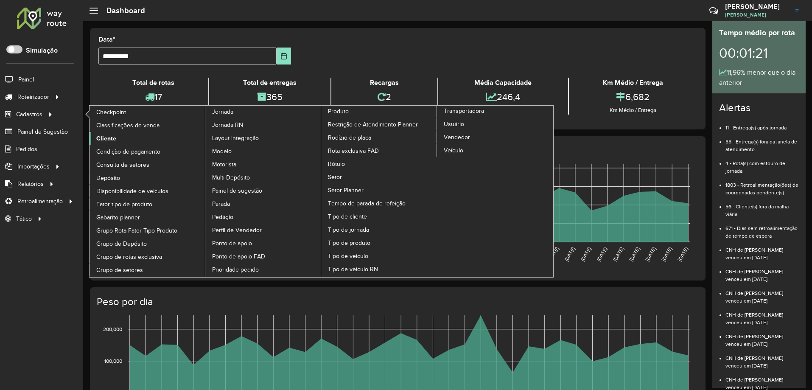  Describe the element at coordinates (118, 217) in the screenshot. I see `span: Gabarito planner` at that location.